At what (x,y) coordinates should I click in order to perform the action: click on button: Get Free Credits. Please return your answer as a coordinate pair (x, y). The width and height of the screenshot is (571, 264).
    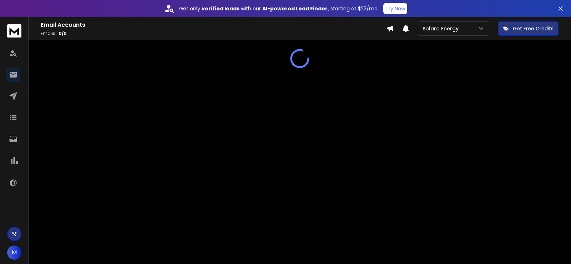
    Looking at the image, I should click on (528, 29).